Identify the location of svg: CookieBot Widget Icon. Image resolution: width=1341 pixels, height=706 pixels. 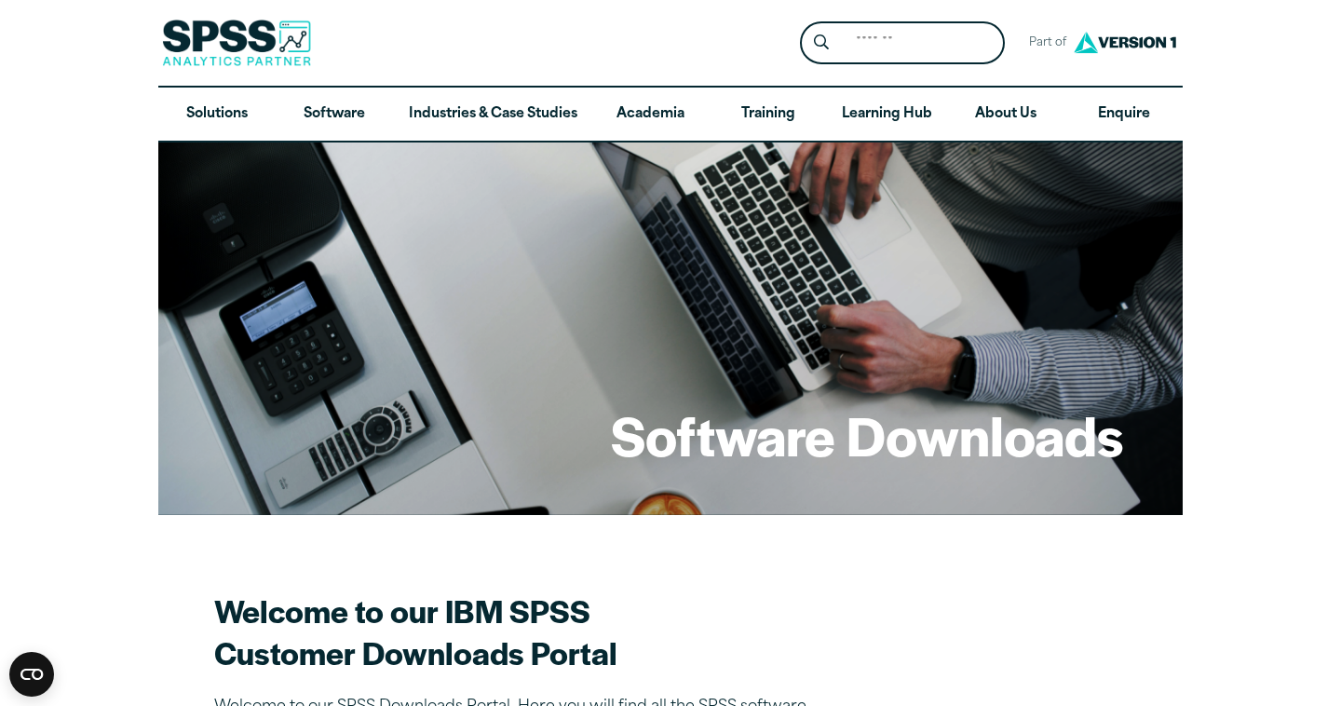
(32, 674).